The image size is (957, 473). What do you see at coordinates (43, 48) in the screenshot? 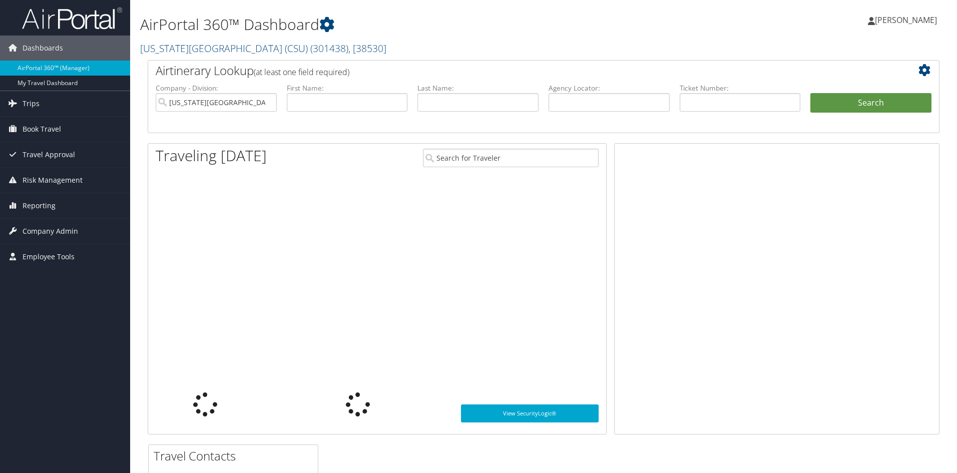
I see `span: Dashboards` at bounding box center [43, 48].